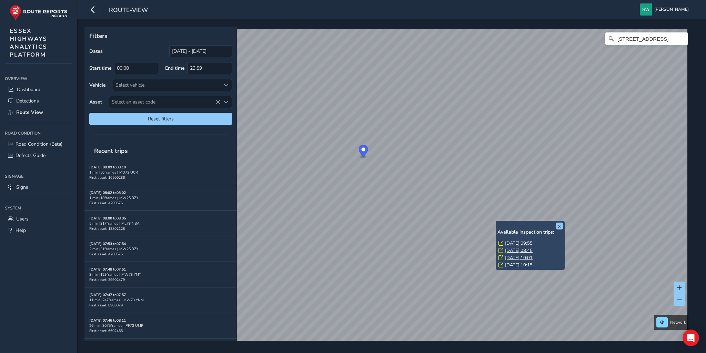 This screenshot has height=353, width=706. Describe the element at coordinates (22, 219) in the screenshot. I see `span: Users` at that location.